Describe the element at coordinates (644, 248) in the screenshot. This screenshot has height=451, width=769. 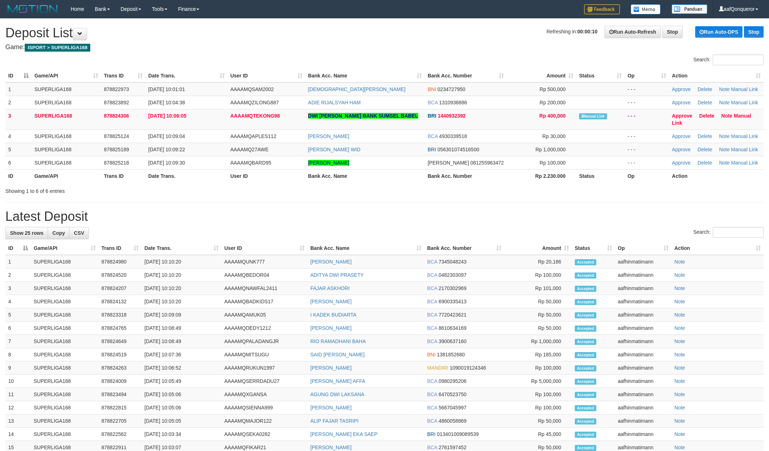
I see `th: Op: activate to sort column ascending` at that location.